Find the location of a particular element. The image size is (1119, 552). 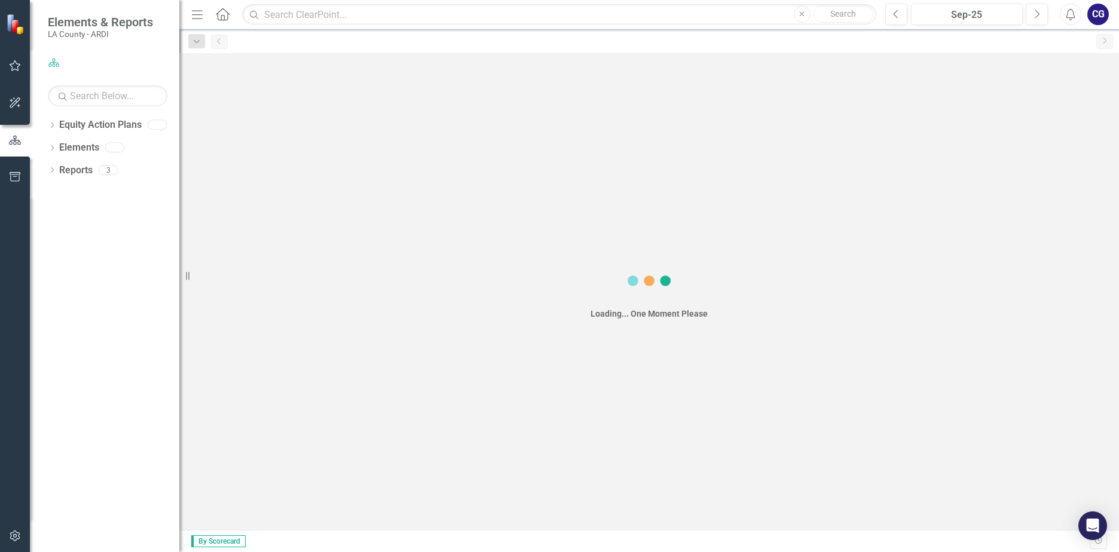

small: LA County - ARDI is located at coordinates (100, 34).